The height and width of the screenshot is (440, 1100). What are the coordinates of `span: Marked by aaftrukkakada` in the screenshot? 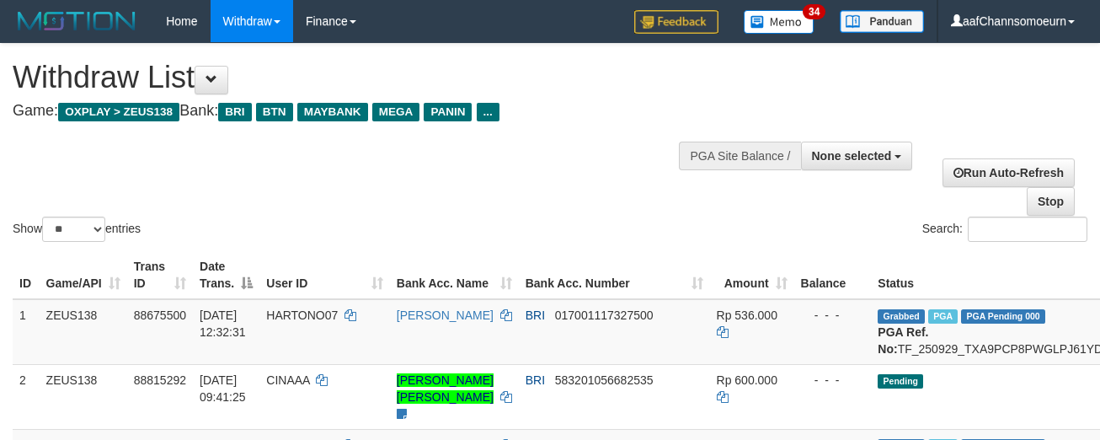 It's located at (943, 316).